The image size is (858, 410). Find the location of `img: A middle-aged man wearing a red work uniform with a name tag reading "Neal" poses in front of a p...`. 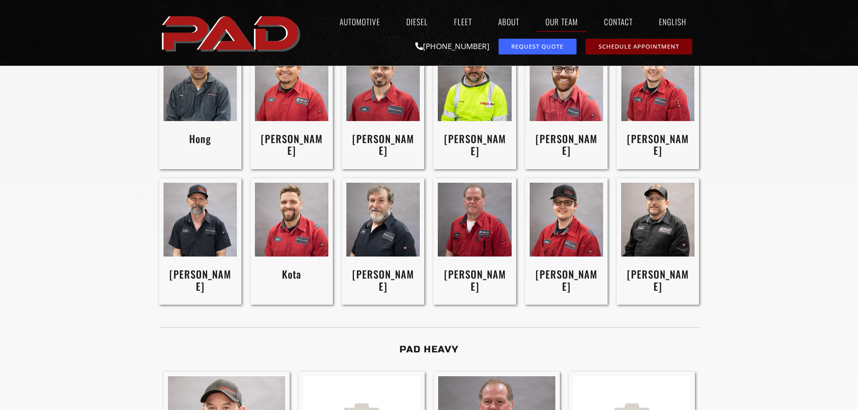

img: A middle-aged man wearing a red work uniform with a name tag reading "Neal" poses in front of a p... is located at coordinates (474, 220).